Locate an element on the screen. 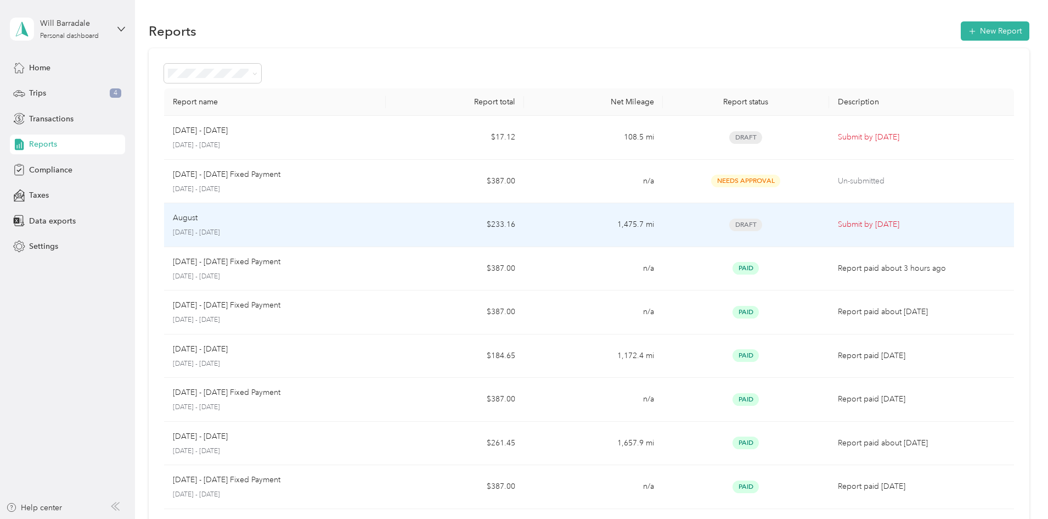 Image resolution: width=1048 pixels, height=519 pixels. span: Transactions is located at coordinates (51, 119).